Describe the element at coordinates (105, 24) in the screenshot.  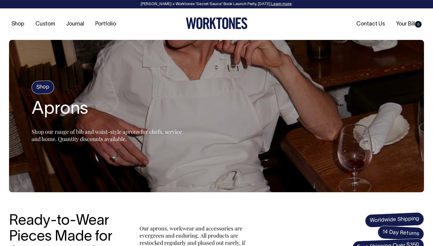
I see `a: Portfolio` at that location.